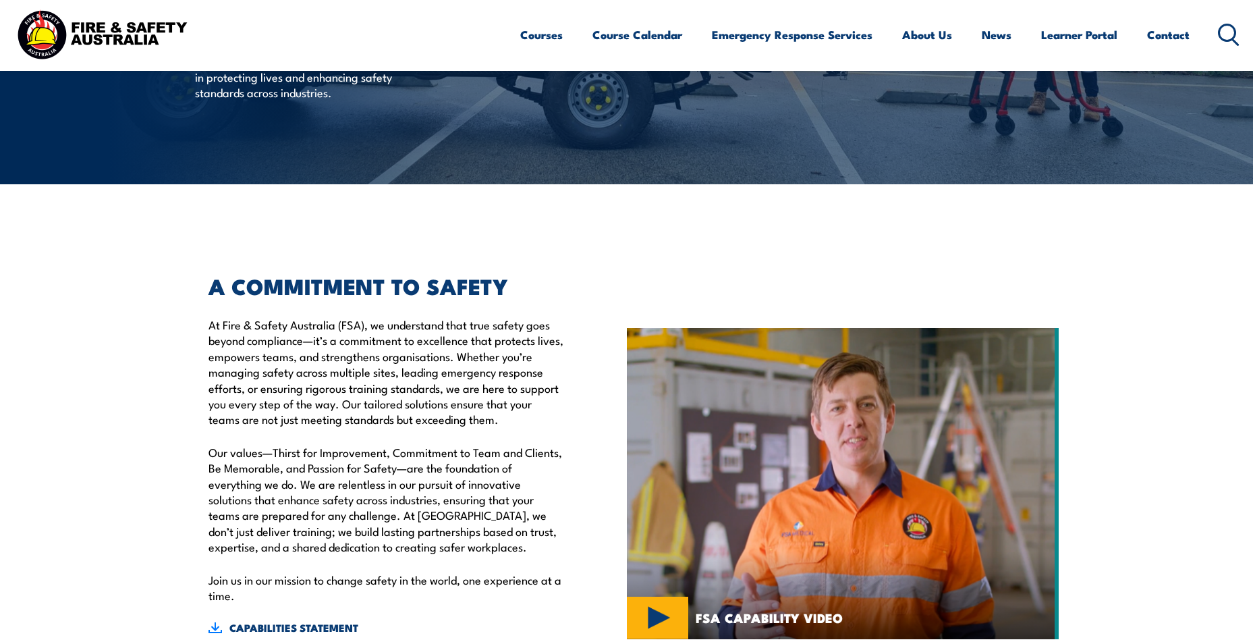 The height and width of the screenshot is (644, 1253). Describe the element at coordinates (1079, 34) in the screenshot. I see `a: Learner Portal` at that location.